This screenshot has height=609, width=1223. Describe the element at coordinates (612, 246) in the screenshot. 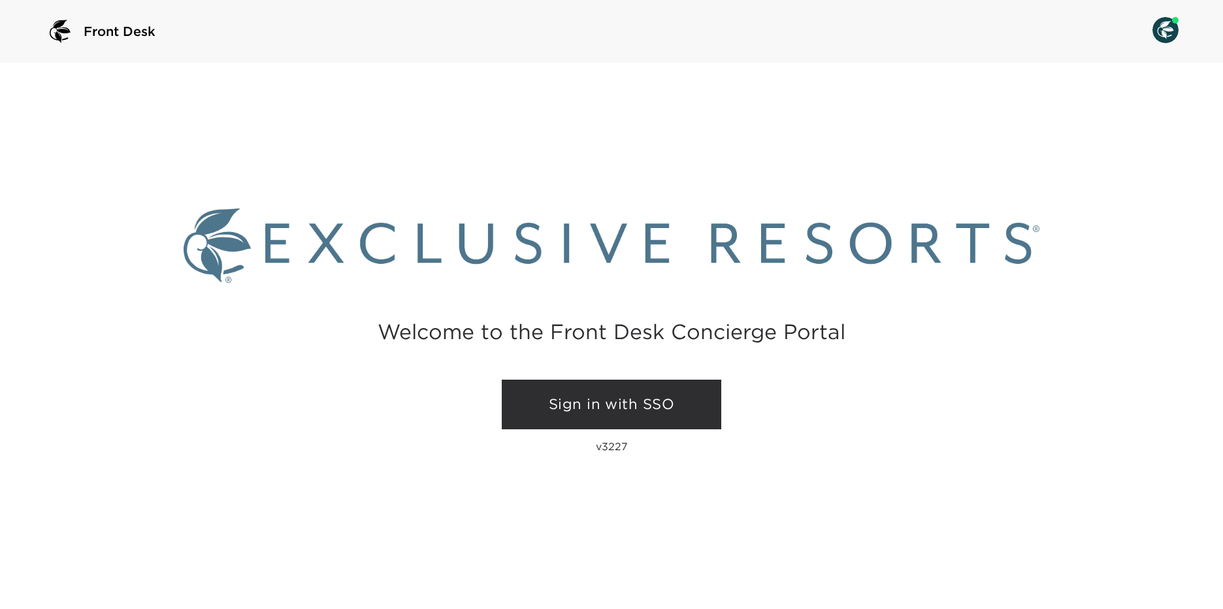

I see `img: Exclusive Resorts logo` at that location.